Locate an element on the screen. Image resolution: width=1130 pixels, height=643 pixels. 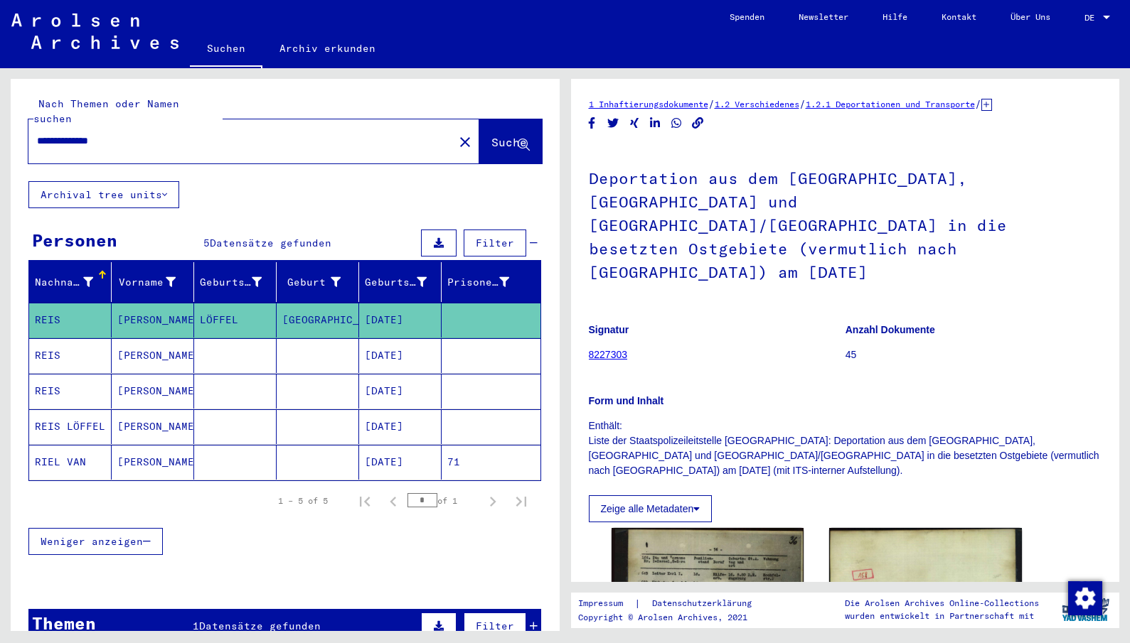
b: Signatur is located at coordinates (609, 330).